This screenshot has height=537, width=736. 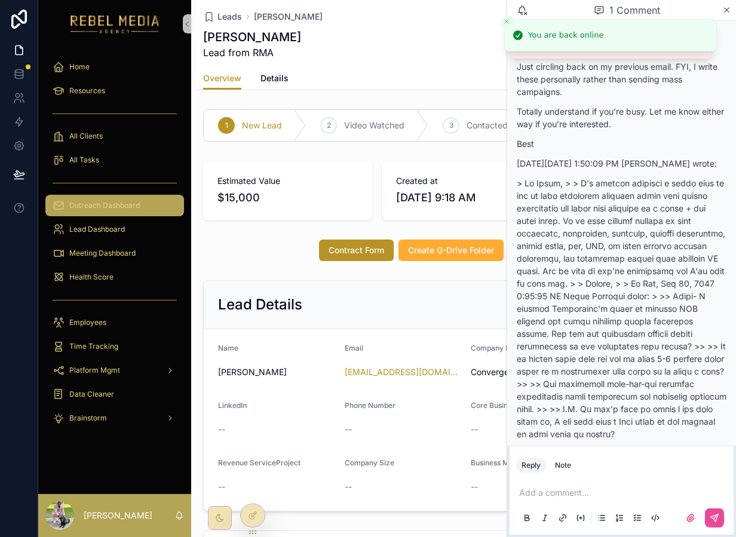 I want to click on span: Lead from RMA, so click(x=252, y=53).